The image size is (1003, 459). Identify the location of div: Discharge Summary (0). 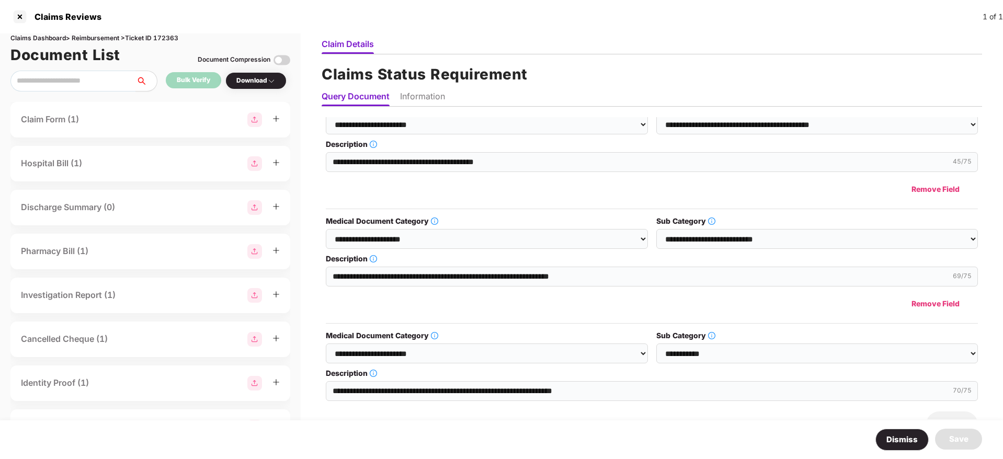
(68, 207).